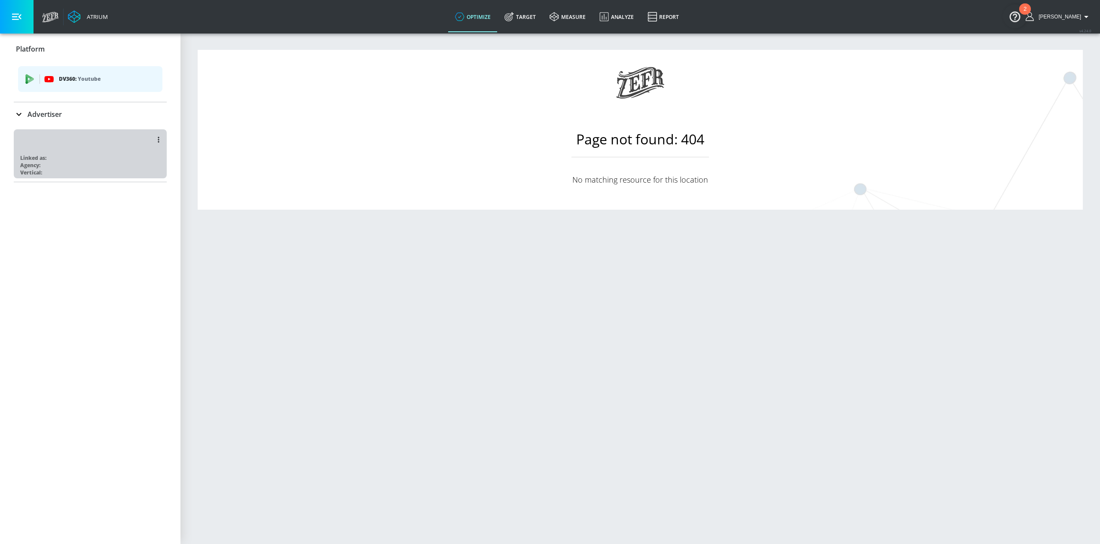 The image size is (1100, 544). What do you see at coordinates (95, 17) in the screenshot?
I see `div: Atrium` at bounding box center [95, 17].